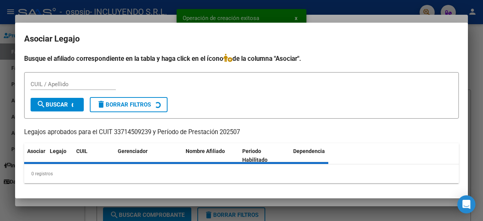 This screenshot has height=221, width=483. What do you see at coordinates (58, 151) in the screenshot?
I see `span: Legajo` at bounding box center [58, 151].